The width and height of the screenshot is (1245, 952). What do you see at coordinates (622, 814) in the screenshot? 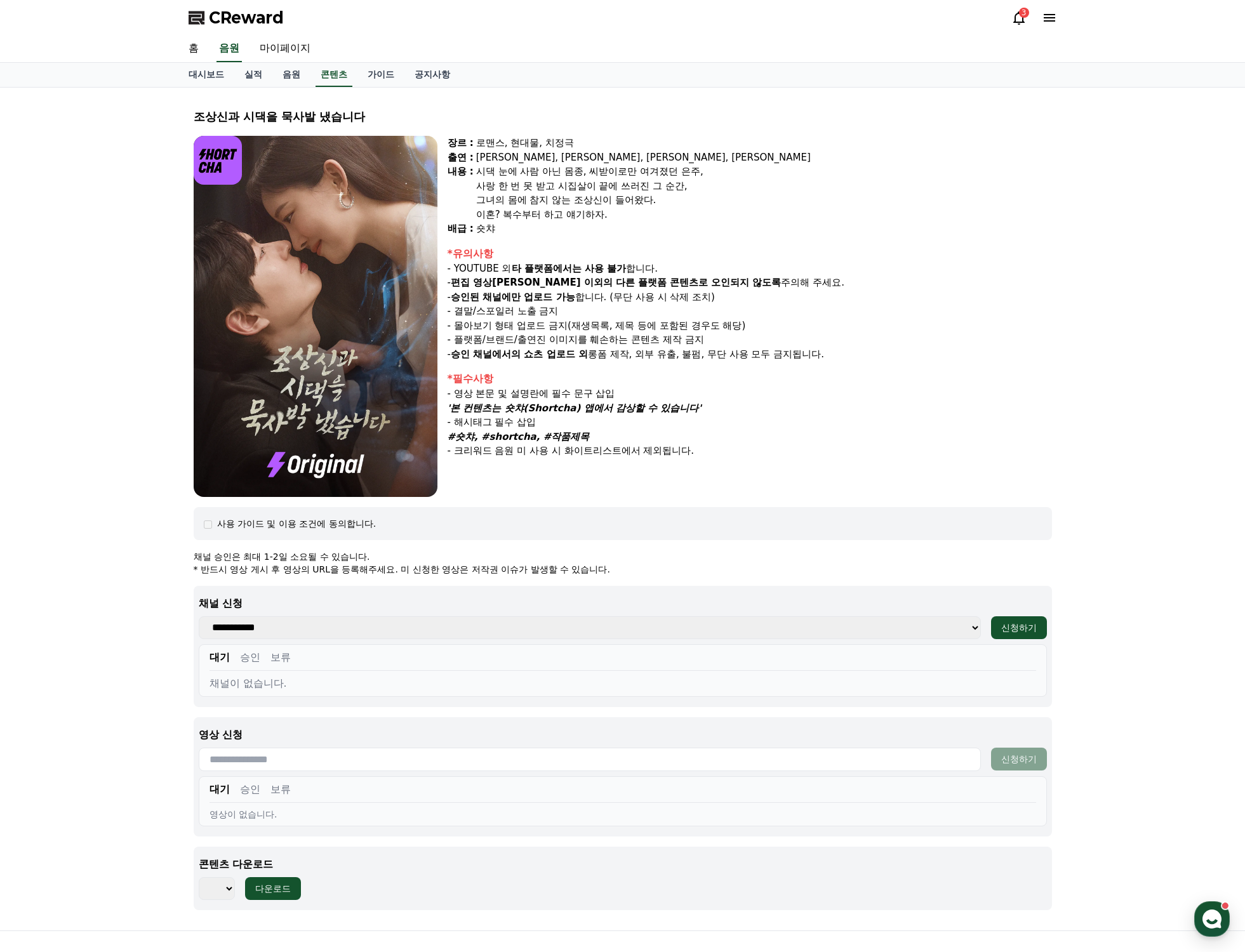
I see `div: 영상이 없습니다.` at bounding box center [622, 814].